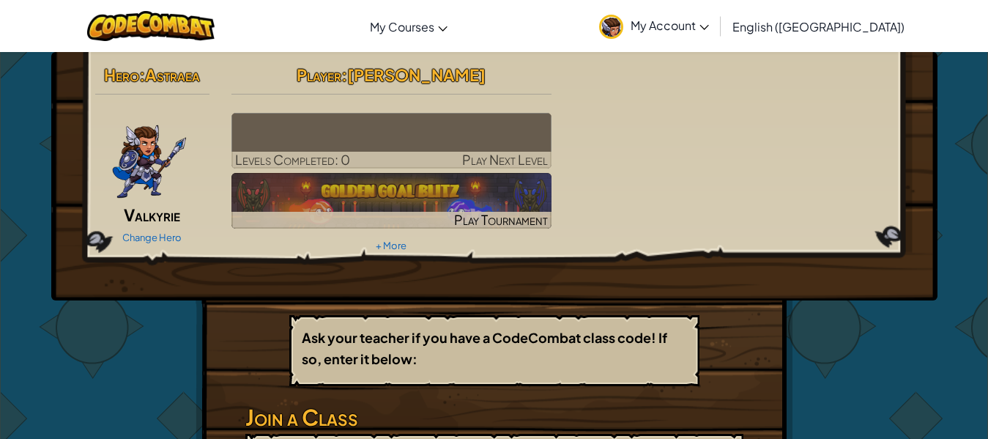 The width and height of the screenshot is (988, 439). What do you see at coordinates (409, 26) in the screenshot?
I see `a: My Courses` at bounding box center [409, 26].